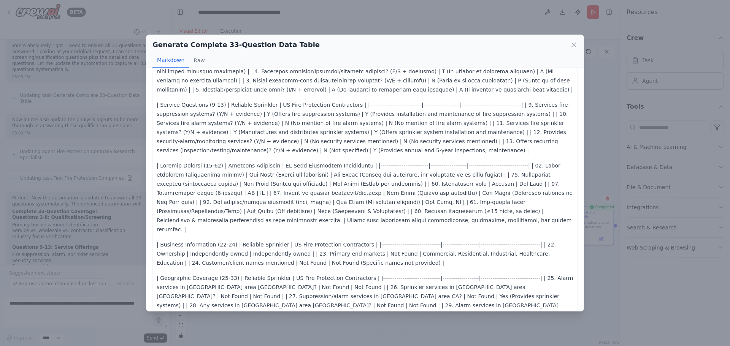 Image resolution: width=730 pixels, height=346 pixels. Describe the element at coordinates (365, 254) in the screenshot. I see `p: | Business Information (22-24) | Reliable Sprinkler | US Fire Protection Contractors | |---------...` at that location.